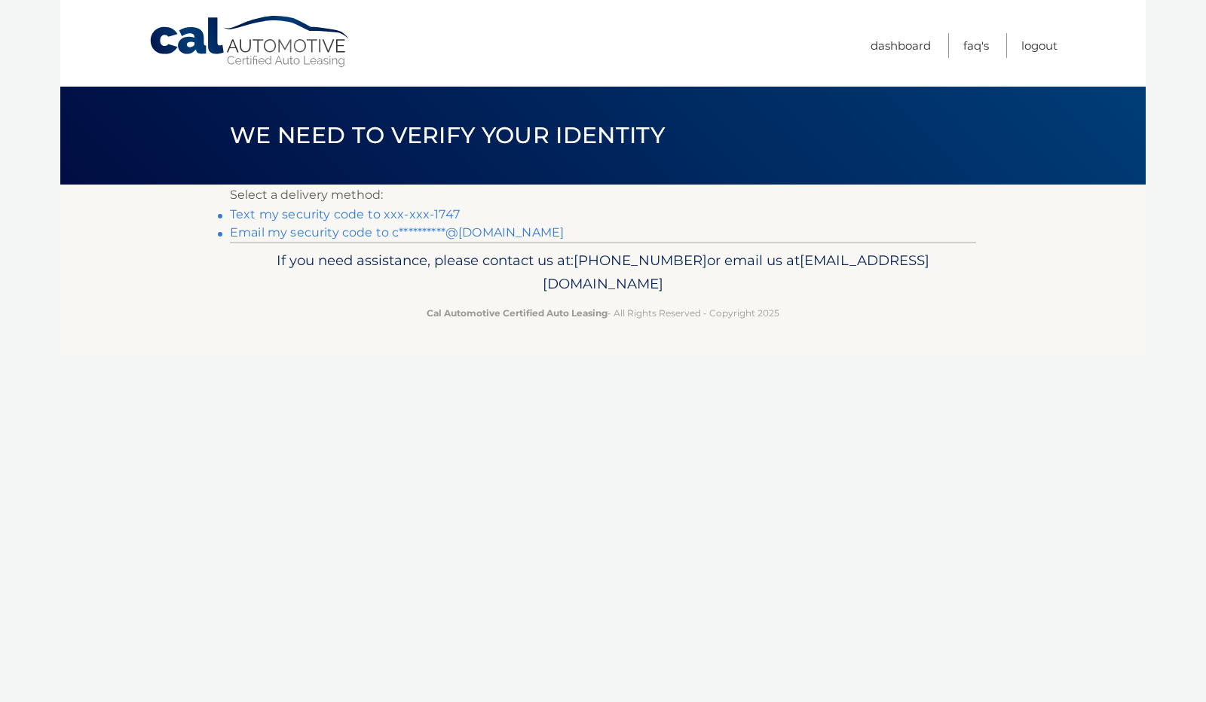 The image size is (1206, 702). I want to click on p: Select a delivery method:, so click(603, 195).